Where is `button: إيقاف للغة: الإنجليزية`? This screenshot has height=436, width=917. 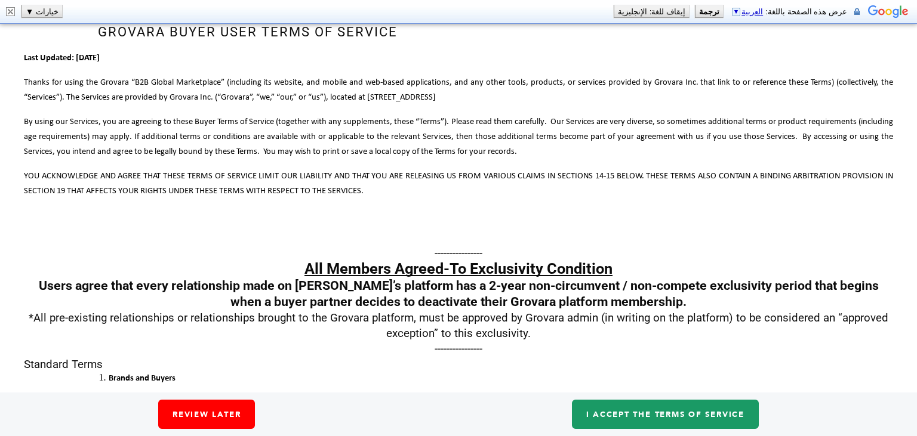 button: إيقاف للغة: الإنجليزية is located at coordinates (651, 11).